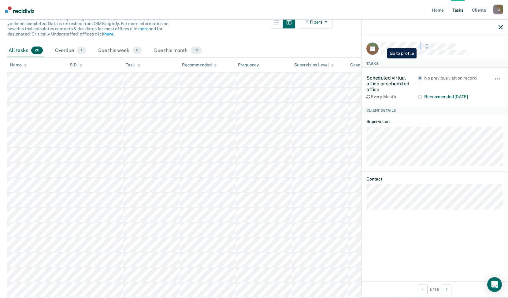 This screenshot has height=298, width=508. I want to click on span: 1, so click(81, 50).